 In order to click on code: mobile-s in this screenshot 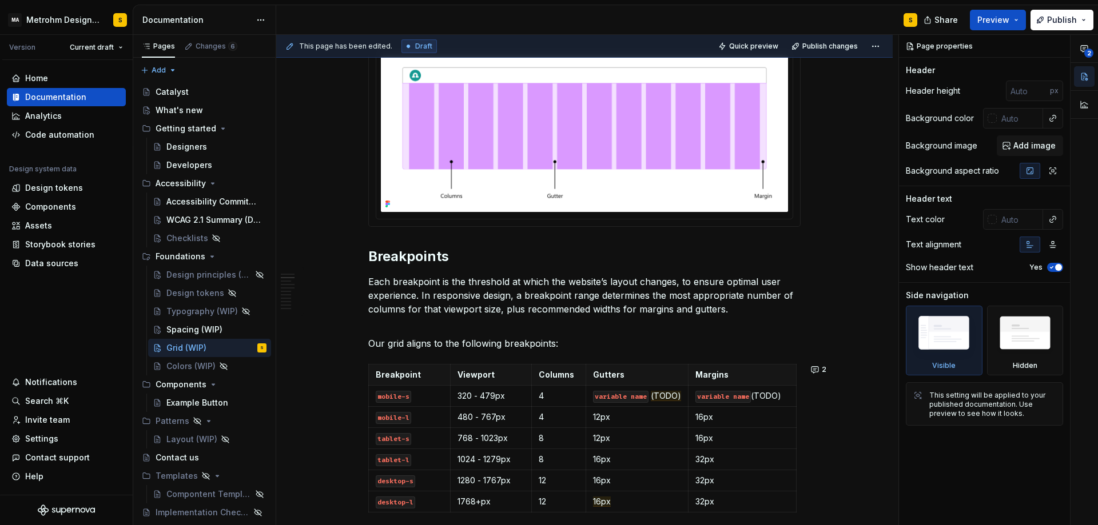, I will do `click(393, 397)`.